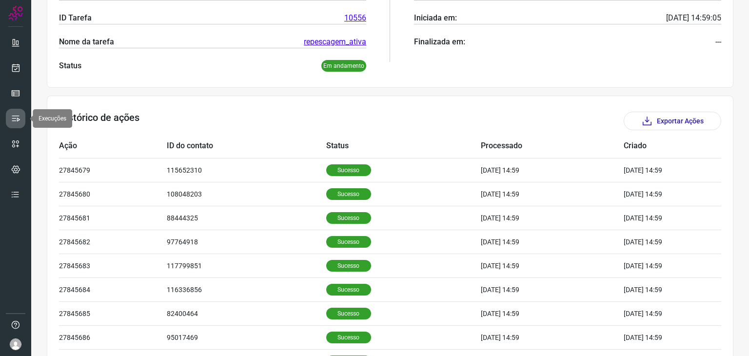 This screenshot has height=356, width=749. Describe the element at coordinates (113, 146) in the screenshot. I see `td: Ação` at that location.